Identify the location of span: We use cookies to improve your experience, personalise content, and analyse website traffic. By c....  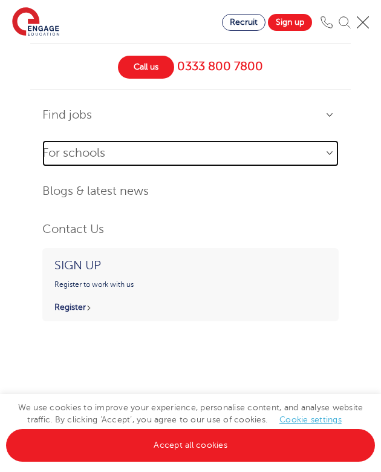
(191, 426).